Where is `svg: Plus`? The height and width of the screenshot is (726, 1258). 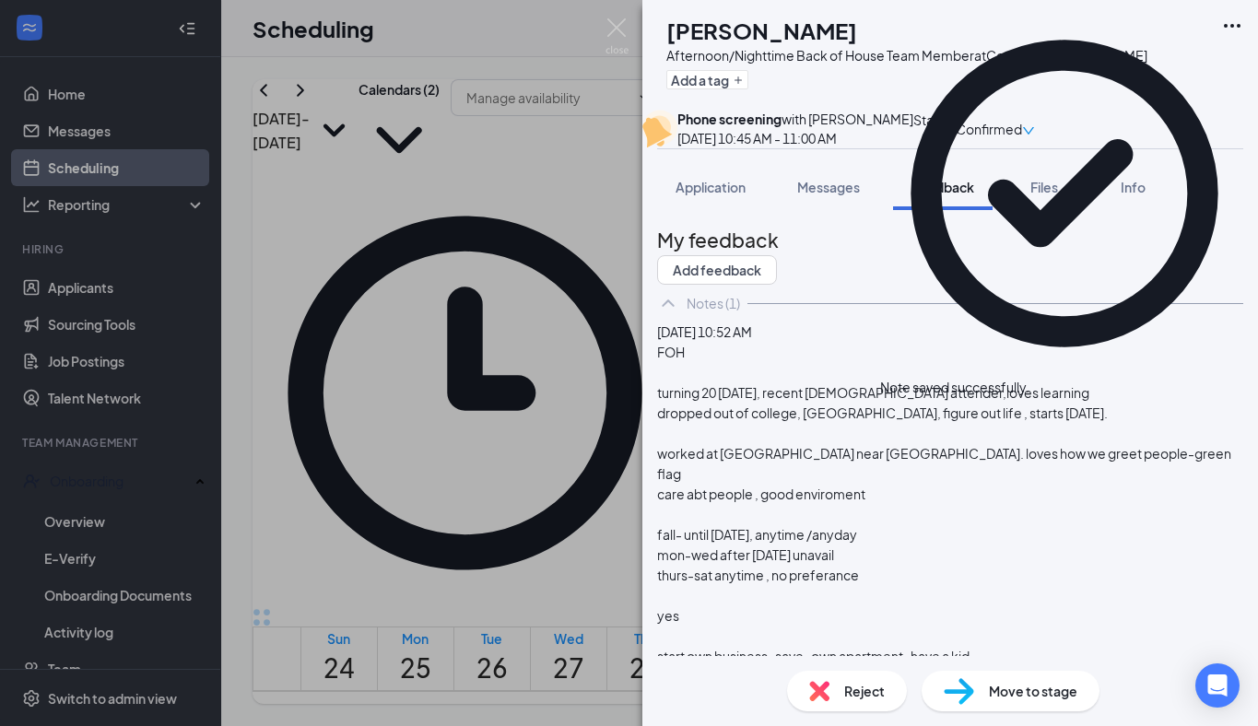
svg: Plus is located at coordinates (738, 80).